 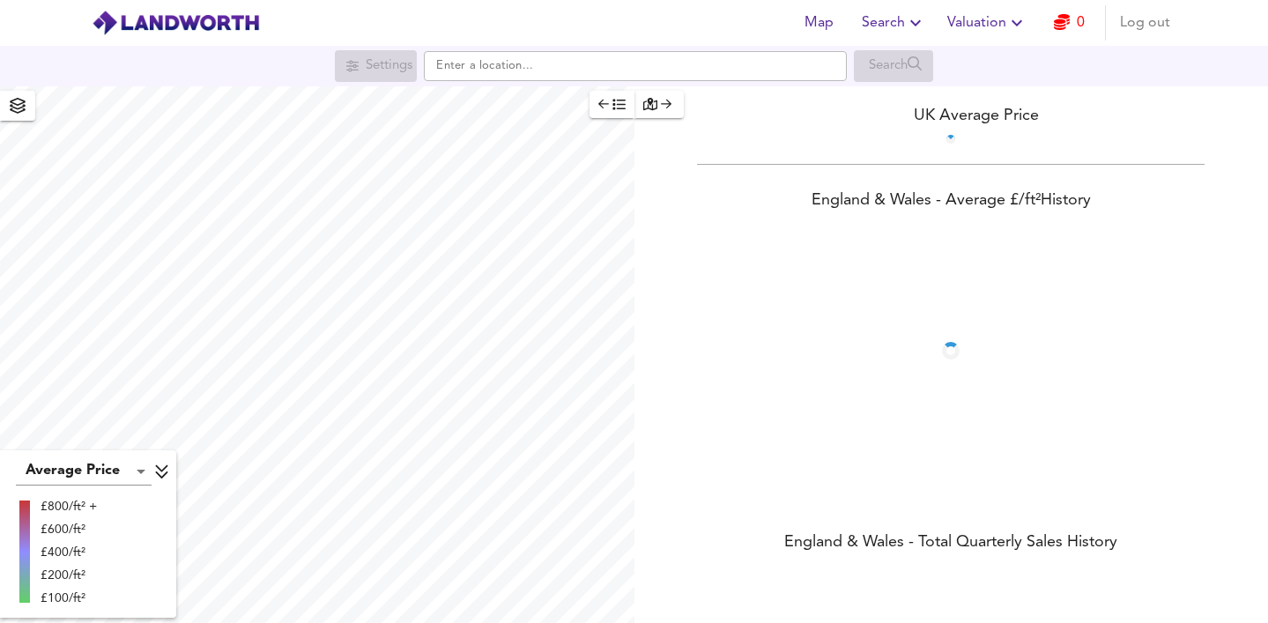 I want to click on span: Map, so click(x=819, y=23).